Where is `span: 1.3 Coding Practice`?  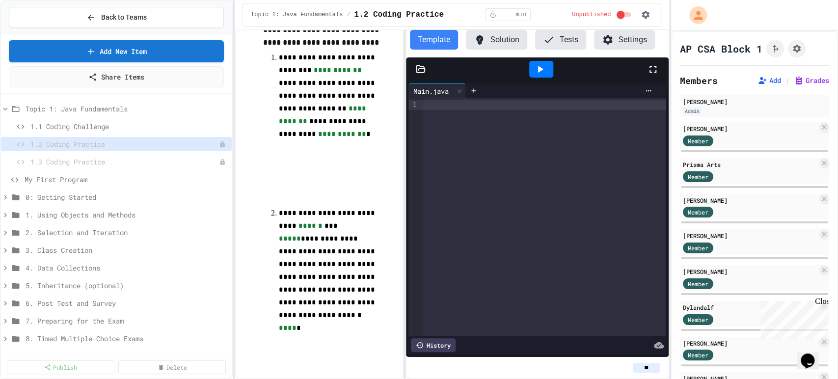 span: 1.3 Coding Practice is located at coordinates (125, 162).